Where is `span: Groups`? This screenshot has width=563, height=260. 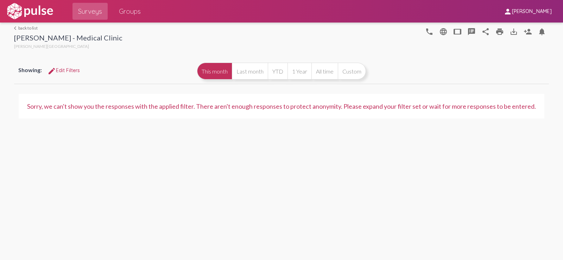 span: Groups is located at coordinates (130, 11).